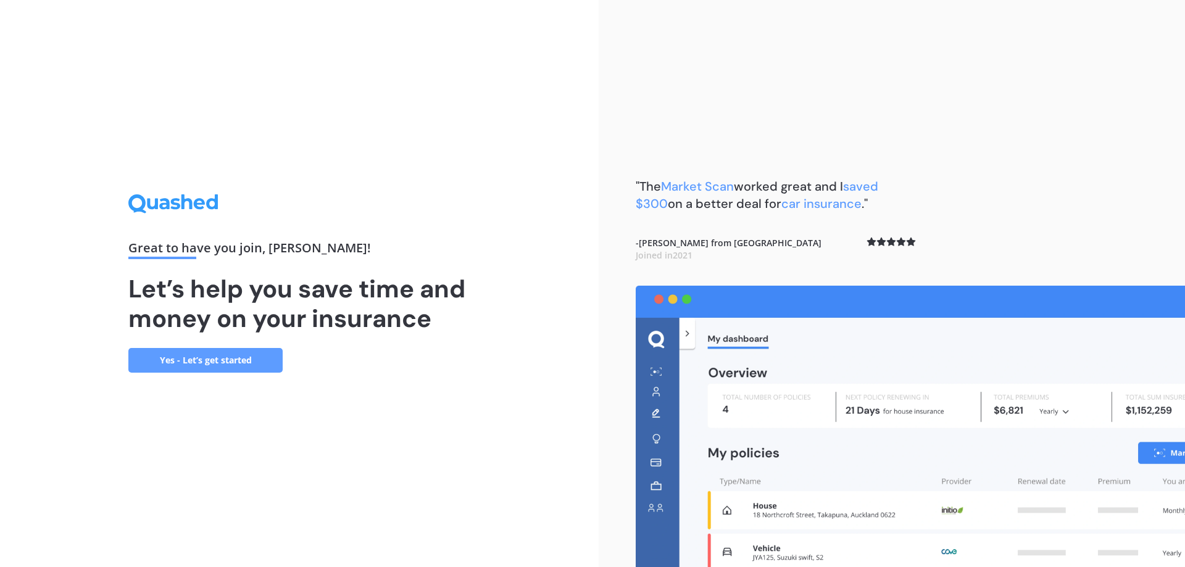  I want to click on b: "The worked great and I on a better deal for .", so click(756, 195).